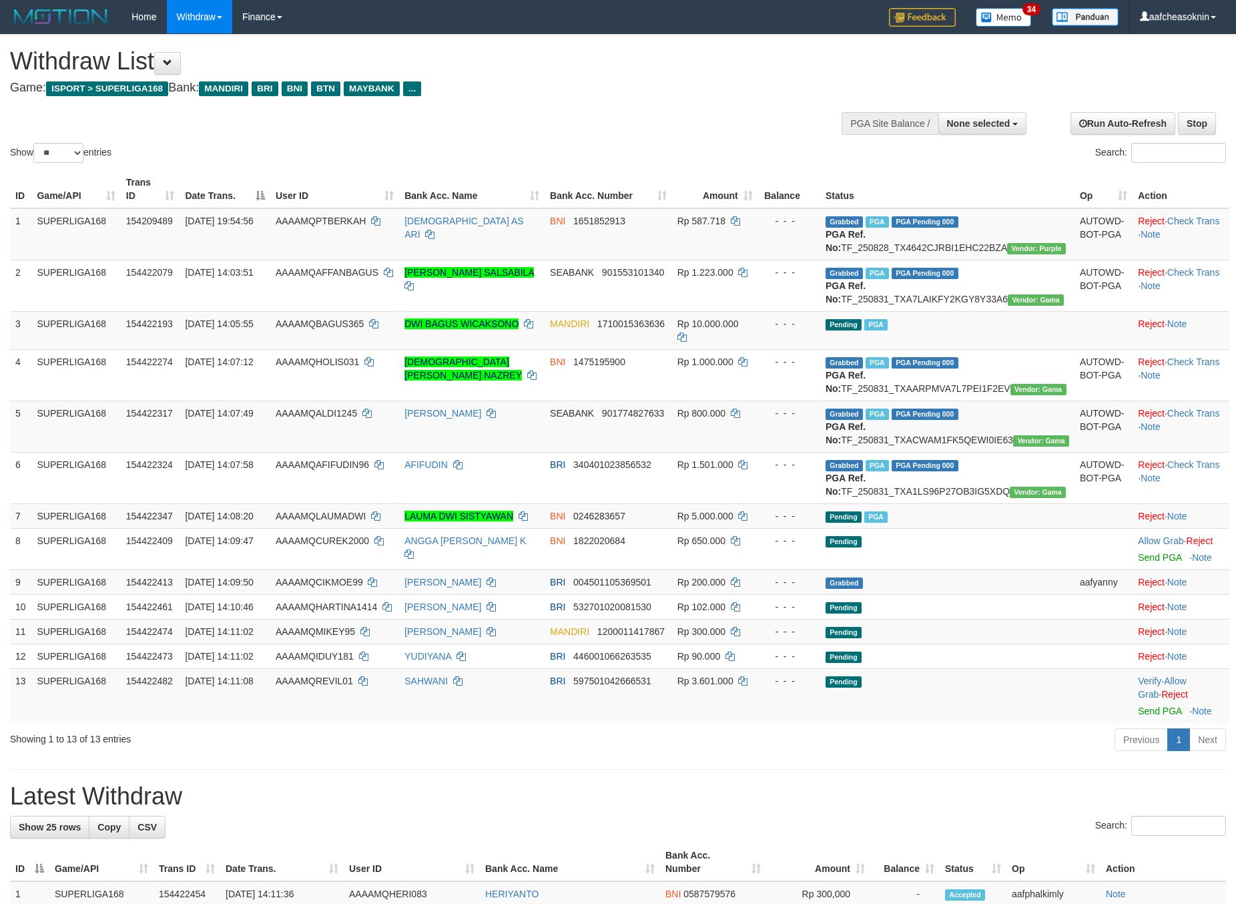 The height and width of the screenshot is (904, 1236). What do you see at coordinates (150, 362) in the screenshot?
I see `span: 154422274` at bounding box center [150, 362].